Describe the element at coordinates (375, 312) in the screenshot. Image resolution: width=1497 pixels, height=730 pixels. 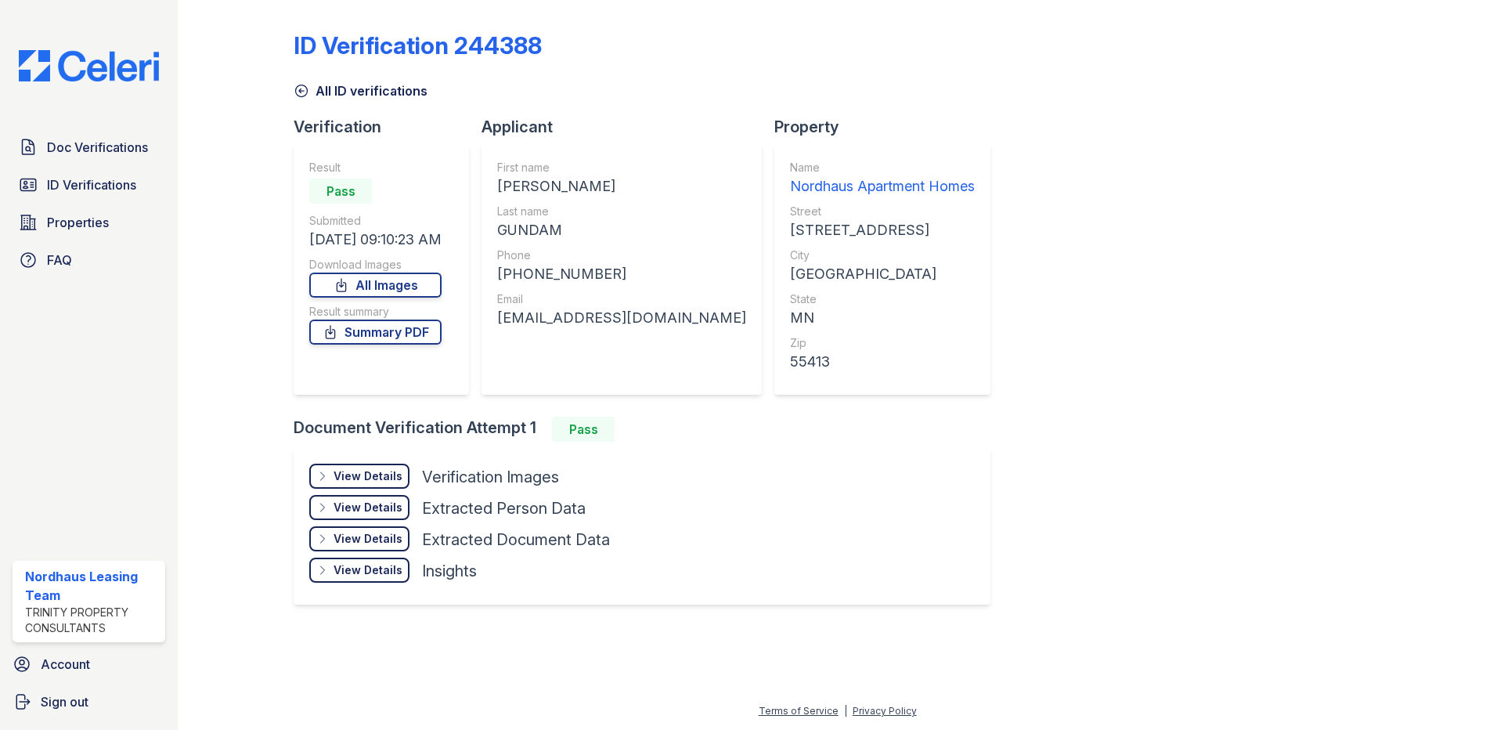
I see `div: Result summary` at that location.